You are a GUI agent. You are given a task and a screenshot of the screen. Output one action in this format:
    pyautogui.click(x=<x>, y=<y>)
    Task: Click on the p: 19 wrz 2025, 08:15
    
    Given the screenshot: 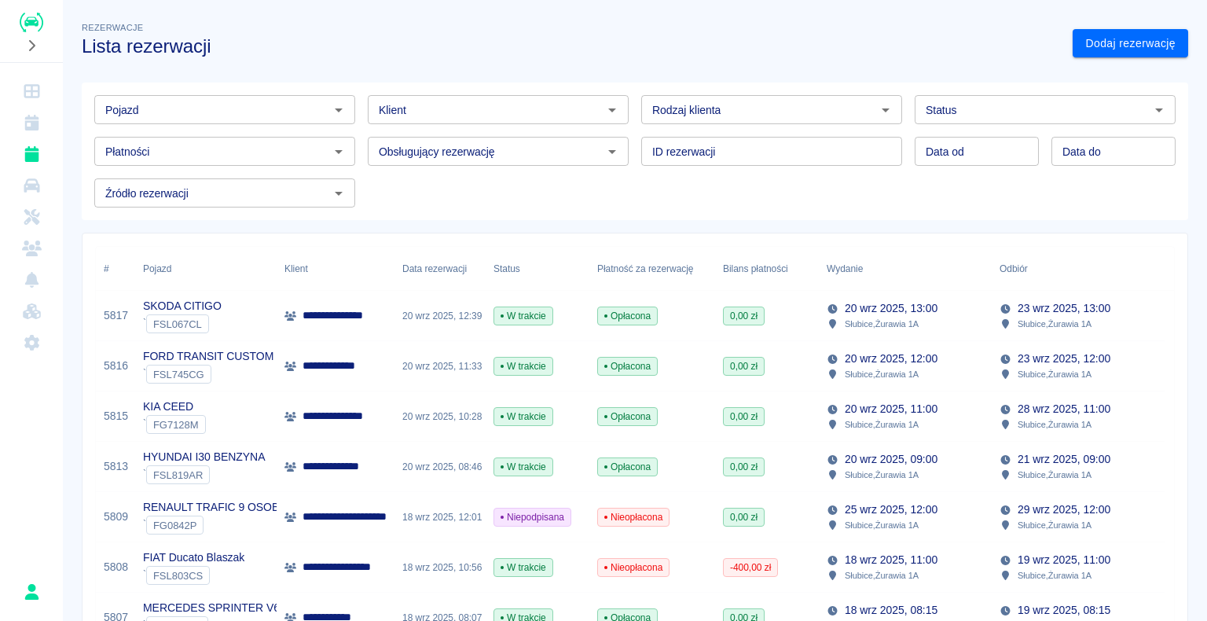 What is the action you would take?
    pyautogui.click(x=1064, y=610)
    